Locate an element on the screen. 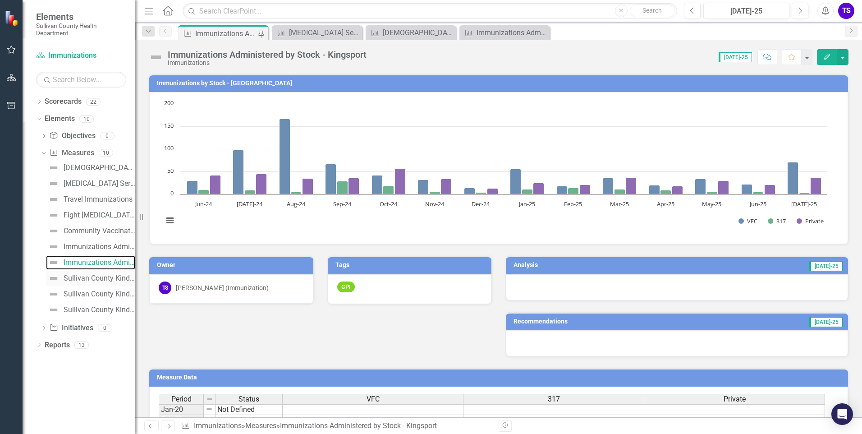 This screenshot has height=434, width=862. path: May-25, 30. Private. is located at coordinates (724, 188).